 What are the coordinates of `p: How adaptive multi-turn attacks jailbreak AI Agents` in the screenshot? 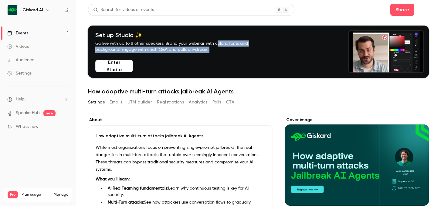 It's located at (180, 136).